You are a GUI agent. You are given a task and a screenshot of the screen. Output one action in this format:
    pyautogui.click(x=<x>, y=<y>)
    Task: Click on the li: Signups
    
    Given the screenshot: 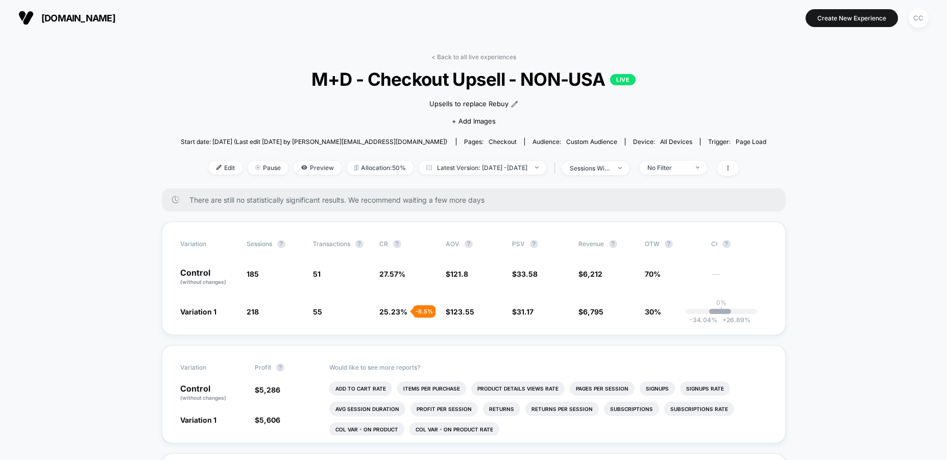 What is the action you would take?
    pyautogui.click(x=657, y=389)
    